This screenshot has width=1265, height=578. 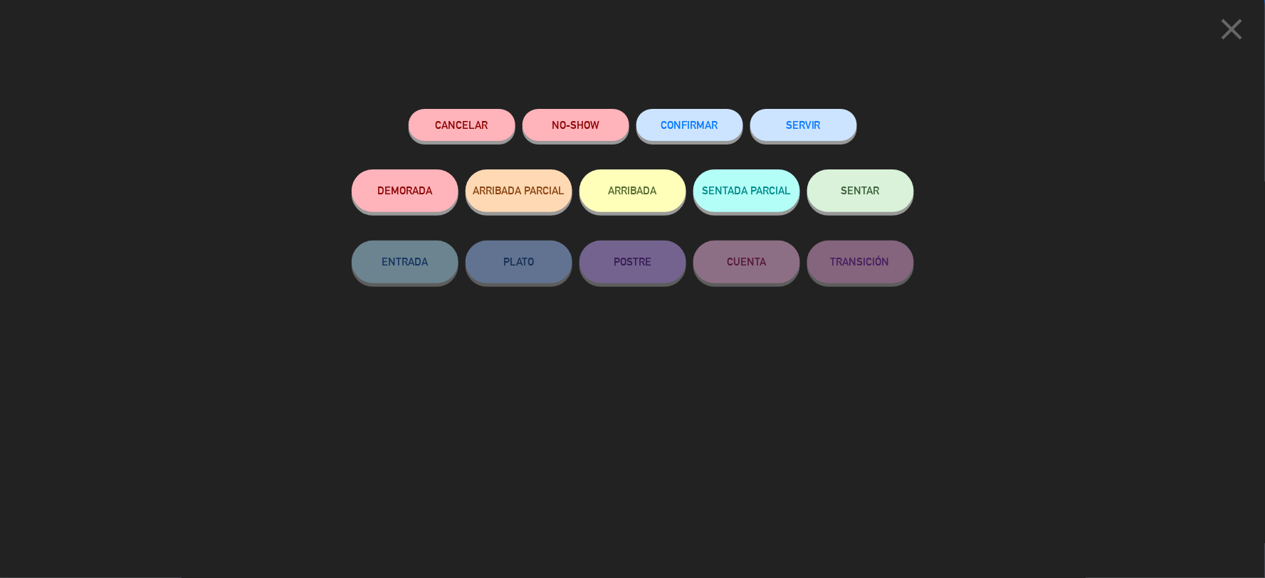 What do you see at coordinates (746, 191) in the screenshot?
I see `button: SENTADA PARCIAL` at bounding box center [746, 191].